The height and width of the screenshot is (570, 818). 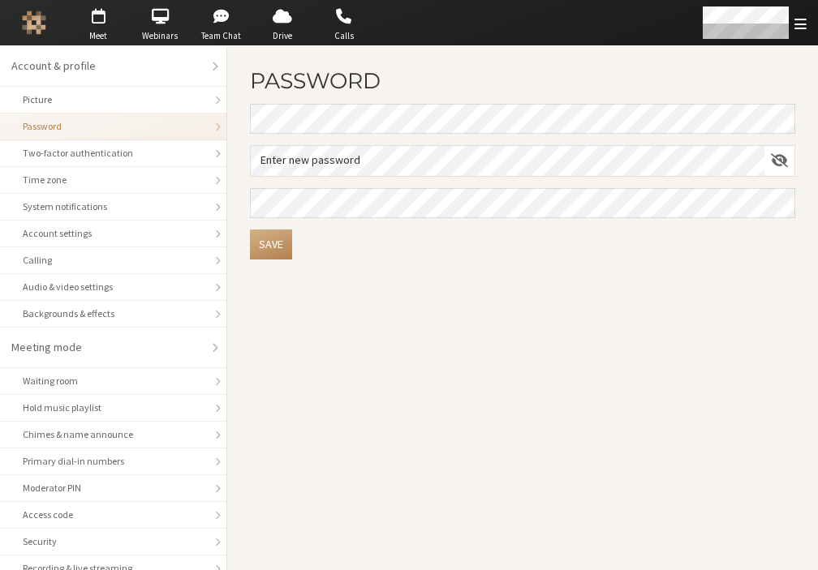 What do you see at coordinates (107, 347) in the screenshot?
I see `div: Meeting mode` at bounding box center [107, 347].